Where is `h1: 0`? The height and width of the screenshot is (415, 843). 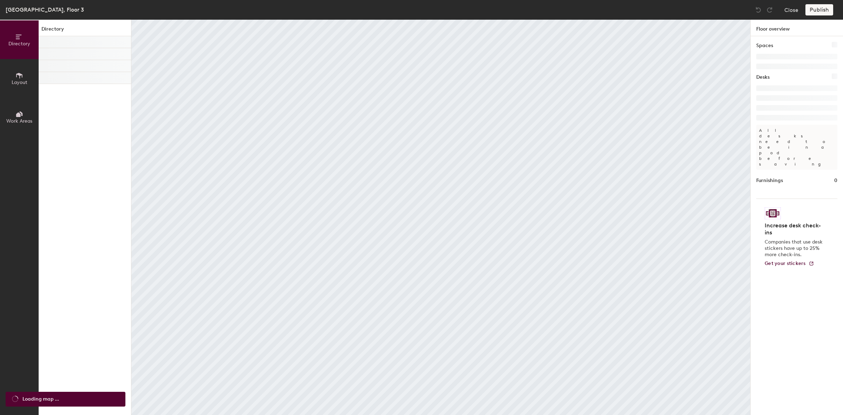
h1: 0 is located at coordinates (835, 180).